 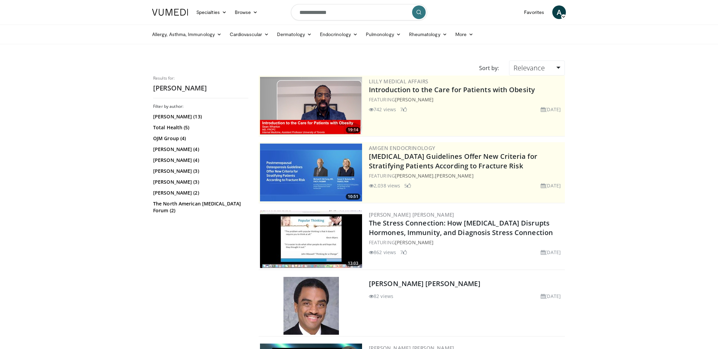 What do you see at coordinates (311, 239) in the screenshot?
I see `a: 13:03` at bounding box center [311, 239].